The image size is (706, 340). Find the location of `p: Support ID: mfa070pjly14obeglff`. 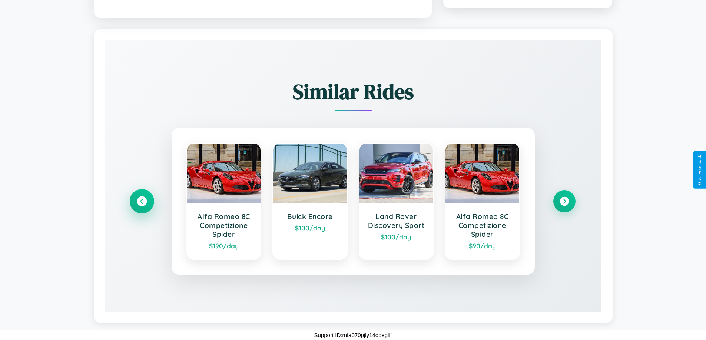

p: Support ID: mfa070pjly14obeglff is located at coordinates (353, 335).